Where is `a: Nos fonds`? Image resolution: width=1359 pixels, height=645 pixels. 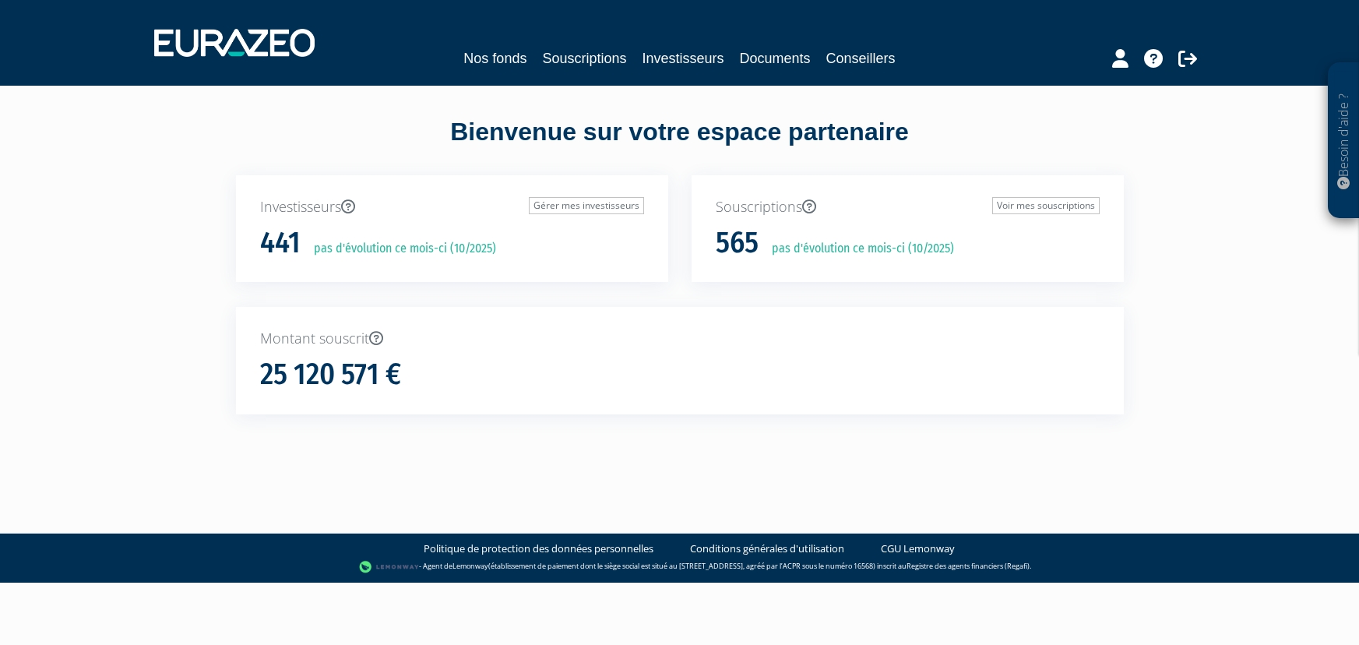 a: Nos fonds is located at coordinates (494, 58).